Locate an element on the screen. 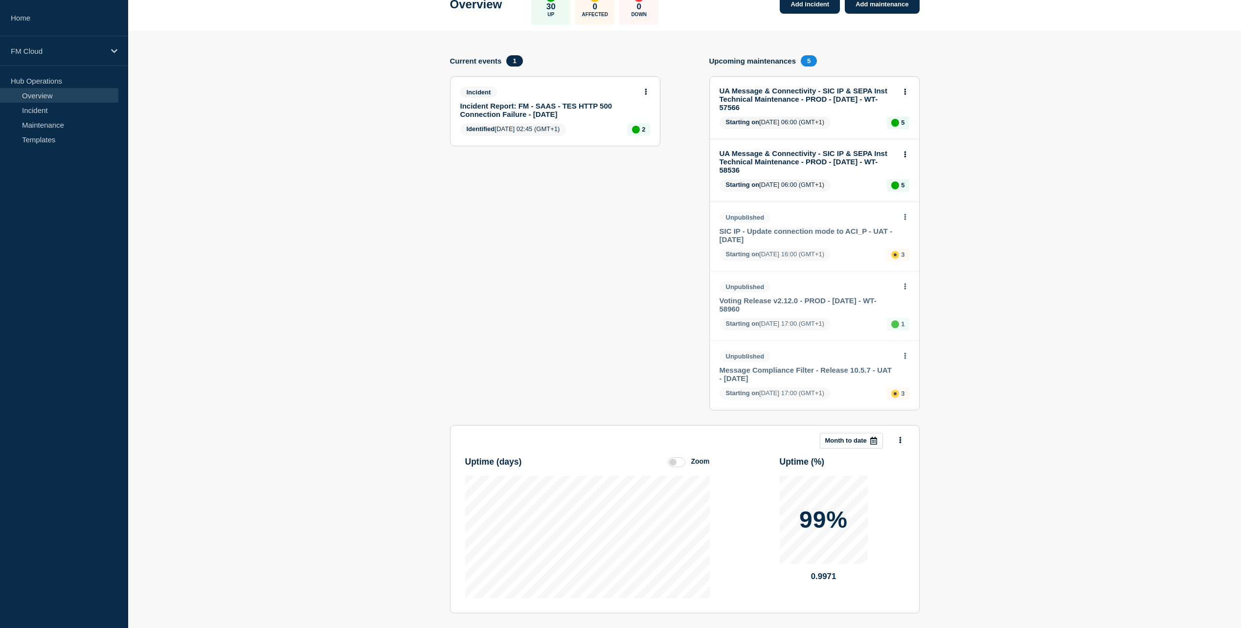 The height and width of the screenshot is (628, 1241). p: Down is located at coordinates (639, 14).